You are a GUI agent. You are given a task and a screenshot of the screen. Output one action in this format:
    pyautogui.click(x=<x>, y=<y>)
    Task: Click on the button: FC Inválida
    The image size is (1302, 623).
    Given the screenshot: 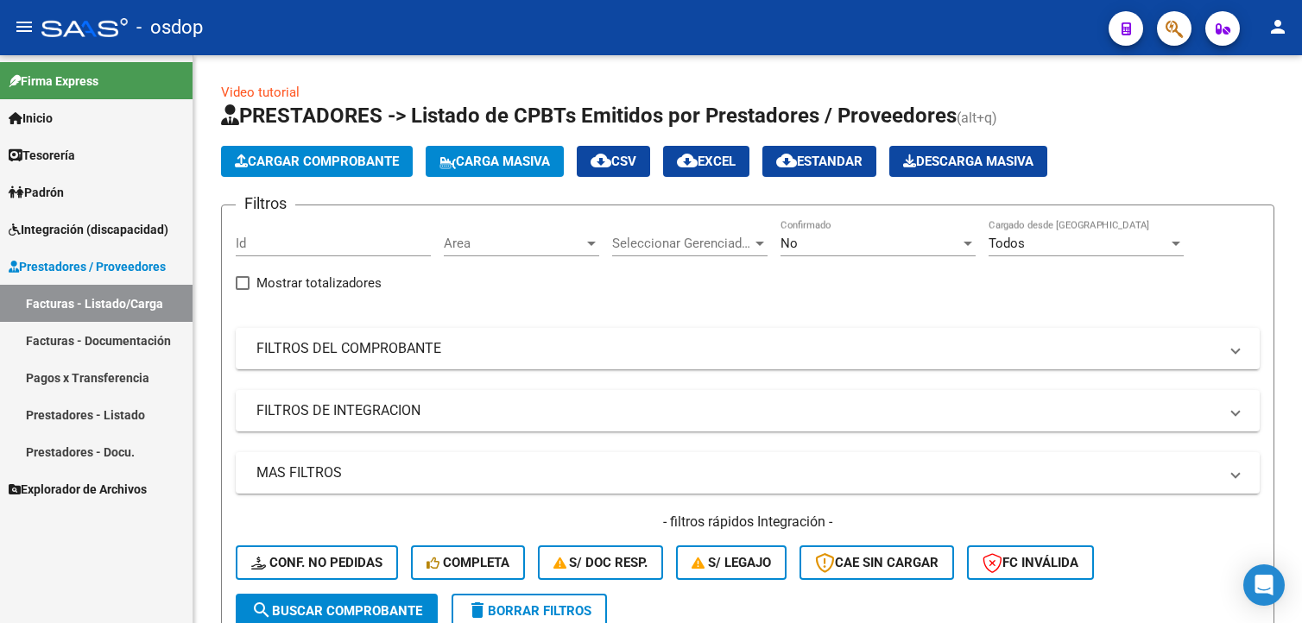 What is the action you would take?
    pyautogui.click(x=1030, y=563)
    